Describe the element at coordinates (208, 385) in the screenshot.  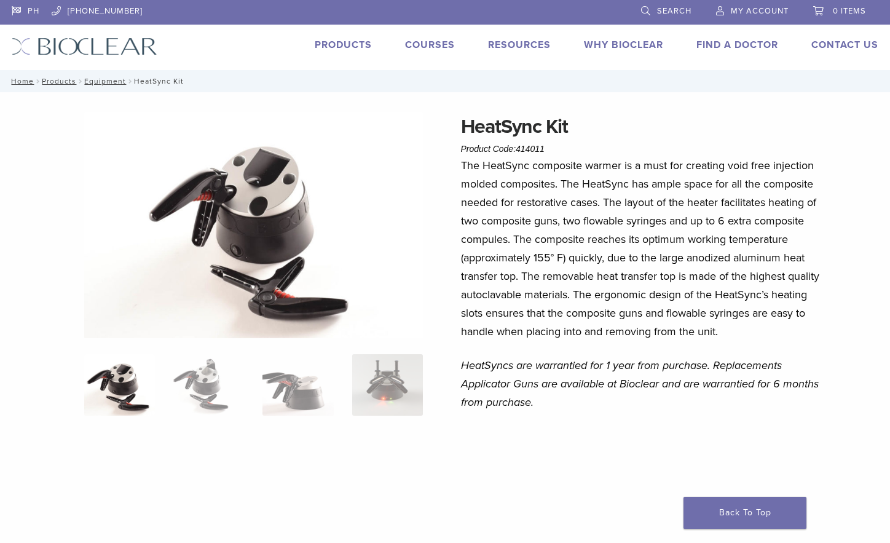
I see `img: HeatSync Kit - Image 2` at that location.